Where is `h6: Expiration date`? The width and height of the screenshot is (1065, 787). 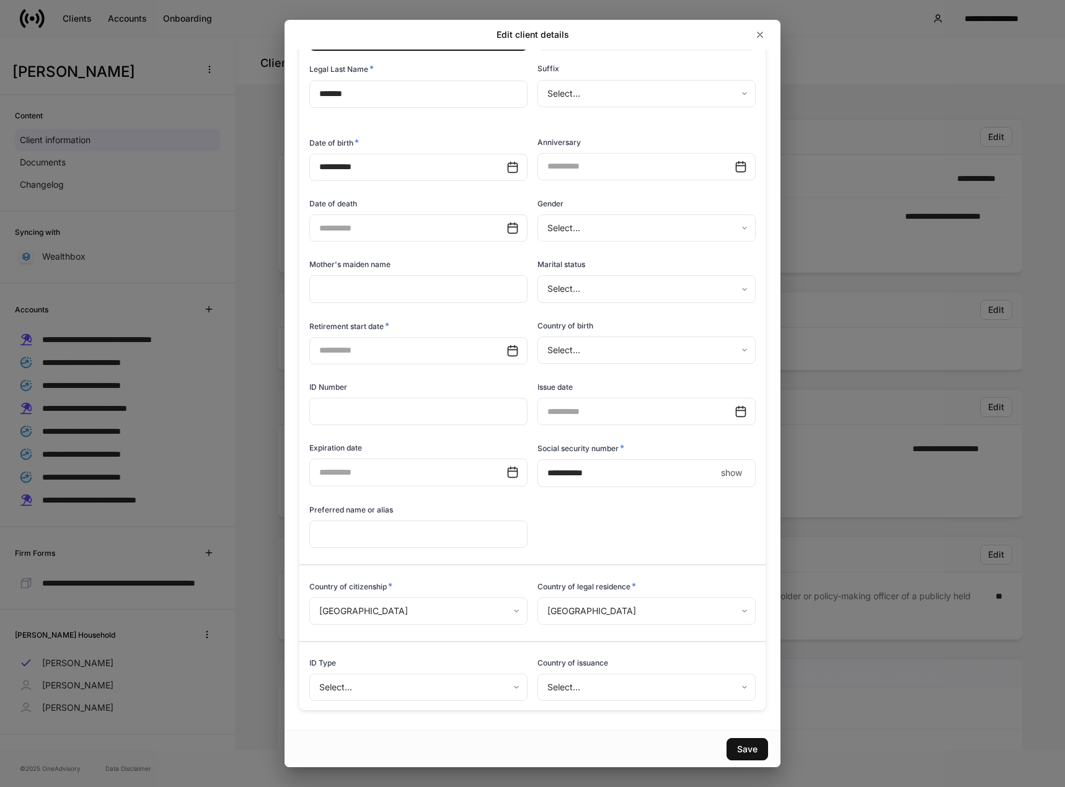 h6: Expiration date is located at coordinates (335, 448).